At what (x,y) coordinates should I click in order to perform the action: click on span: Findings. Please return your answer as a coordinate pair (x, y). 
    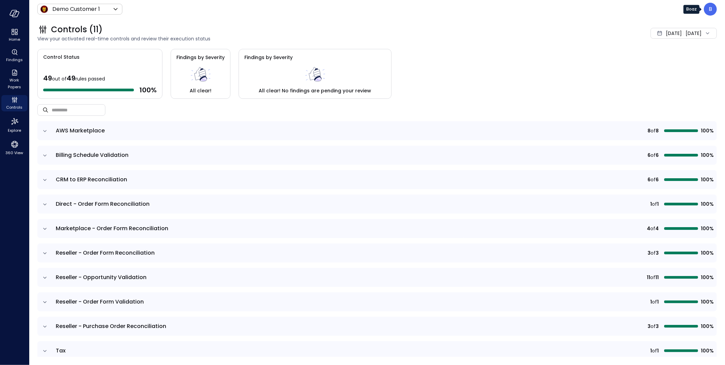
    Looking at the image, I should click on (14, 60).